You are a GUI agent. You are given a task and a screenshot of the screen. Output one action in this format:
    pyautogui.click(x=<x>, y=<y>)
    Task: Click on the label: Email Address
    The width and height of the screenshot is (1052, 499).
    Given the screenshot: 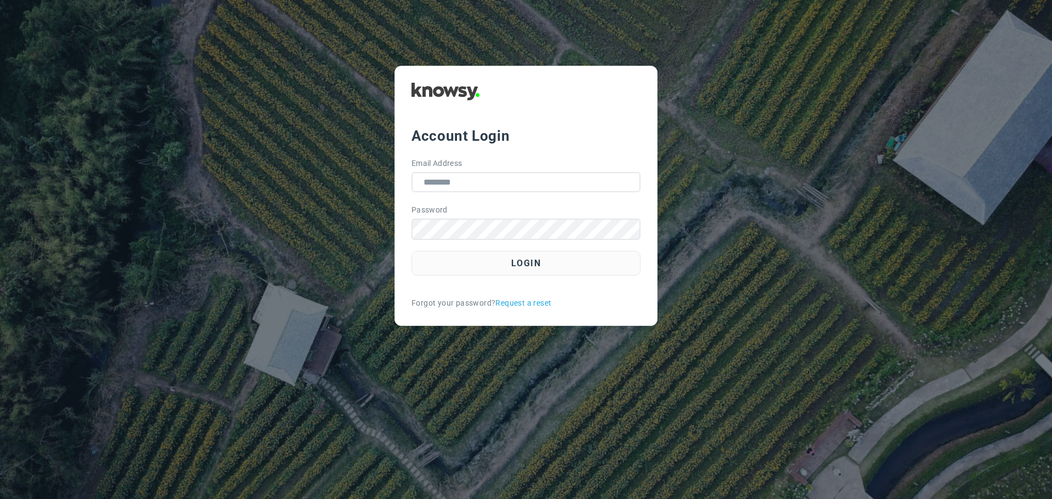 What is the action you would take?
    pyautogui.click(x=437, y=163)
    